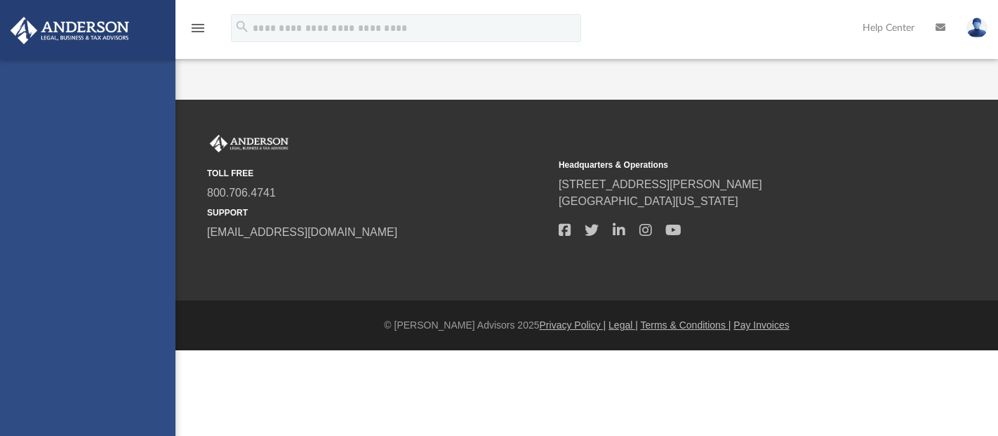 The height and width of the screenshot is (436, 998). What do you see at coordinates (198, 32) in the screenshot?
I see `a: menu` at bounding box center [198, 32].